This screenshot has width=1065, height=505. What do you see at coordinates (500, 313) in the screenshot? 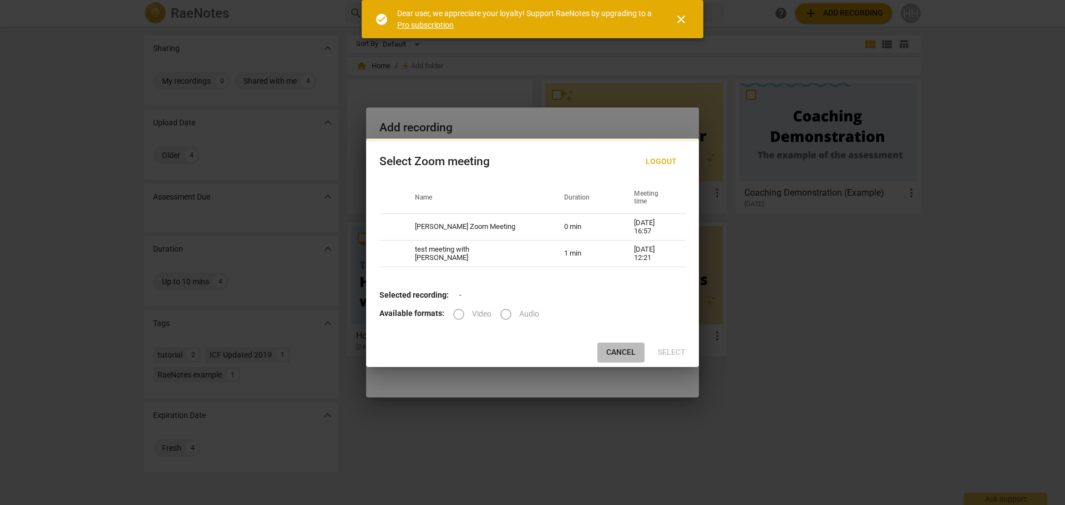
I see `div: File type` at bounding box center [500, 313].